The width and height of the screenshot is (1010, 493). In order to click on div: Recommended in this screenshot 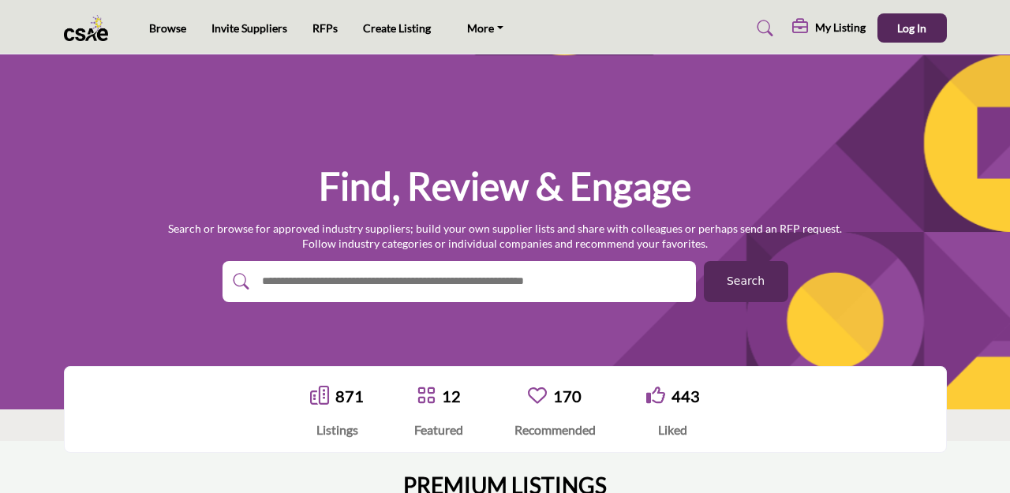, I will do `click(555, 430)`.